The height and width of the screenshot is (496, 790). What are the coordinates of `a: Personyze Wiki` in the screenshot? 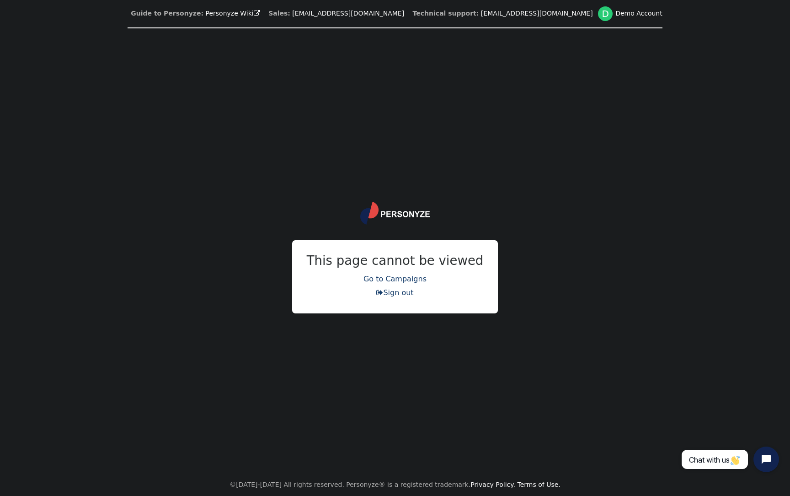 It's located at (233, 13).